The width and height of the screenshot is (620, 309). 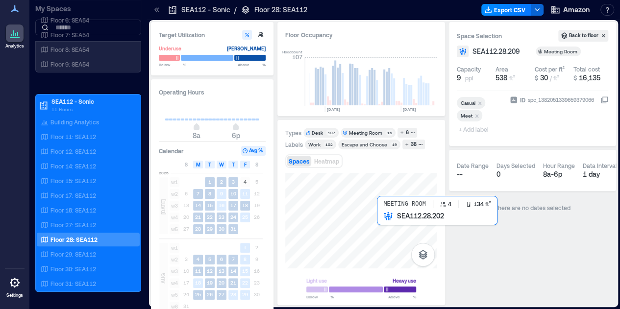 What do you see at coordinates (222, 194) in the screenshot?
I see `text: 9` at bounding box center [222, 194].